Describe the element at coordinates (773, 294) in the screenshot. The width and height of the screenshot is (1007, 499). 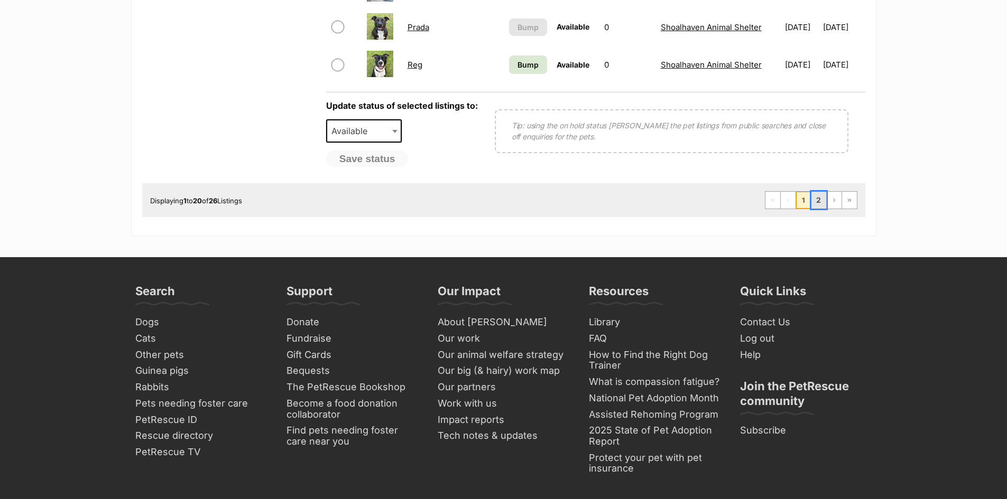
I see `h3: Quick Links` at that location.